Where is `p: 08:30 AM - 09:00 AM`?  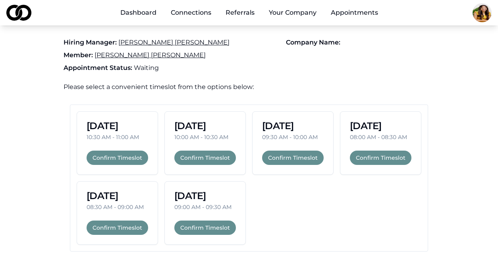 p: 08:30 AM - 09:00 AM is located at coordinates (117, 207).